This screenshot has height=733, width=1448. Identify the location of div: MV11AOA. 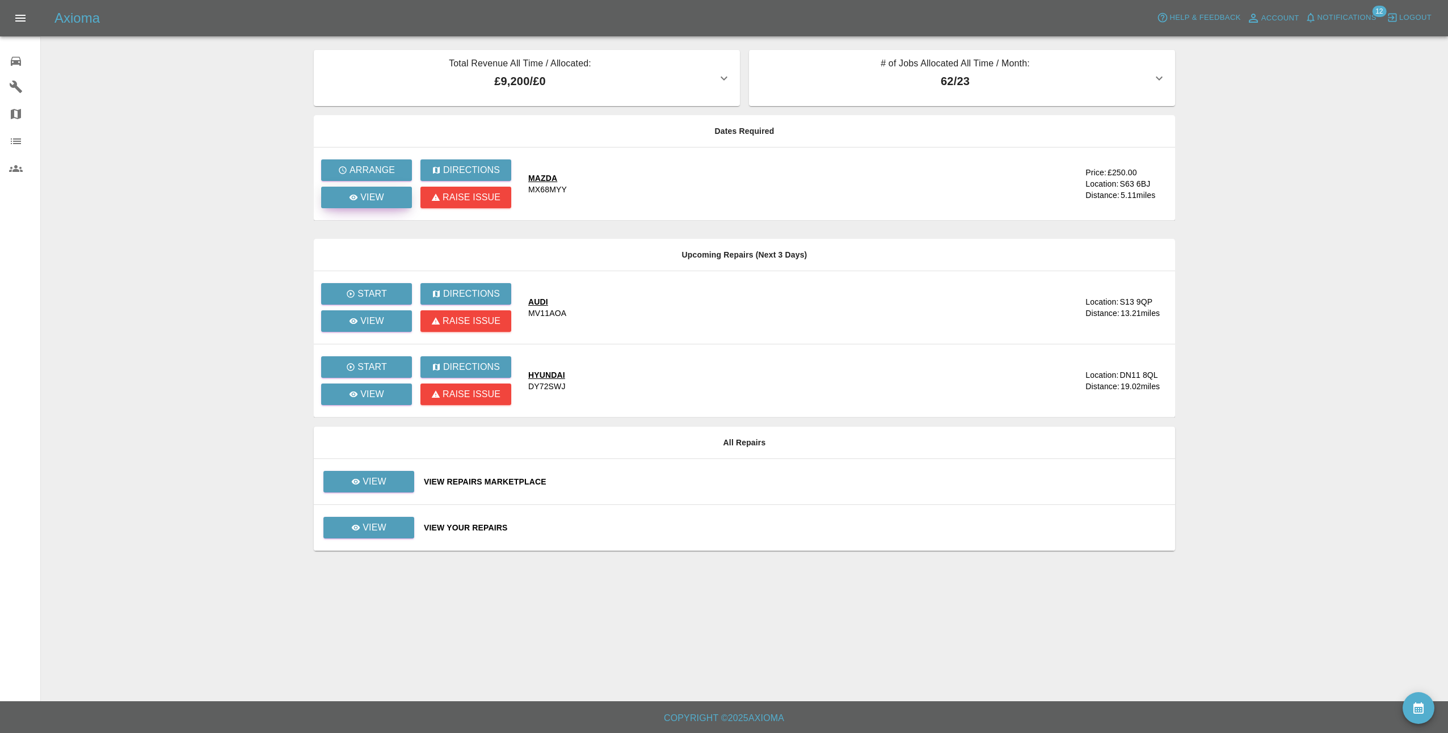
(547, 313).